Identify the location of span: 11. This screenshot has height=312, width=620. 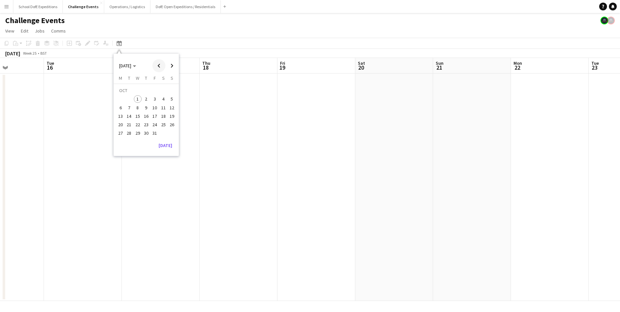
(163, 108).